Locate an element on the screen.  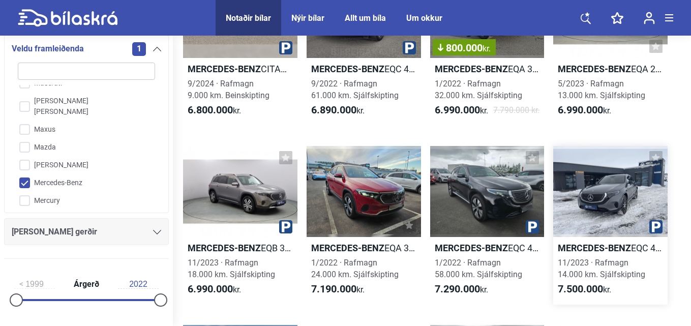
span: Árgerð is located at coordinates (86, 284).